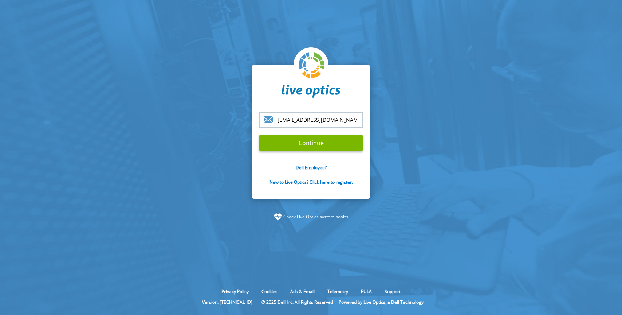  I want to click on img: liveoptics-logo.svg, so click(312, 66).